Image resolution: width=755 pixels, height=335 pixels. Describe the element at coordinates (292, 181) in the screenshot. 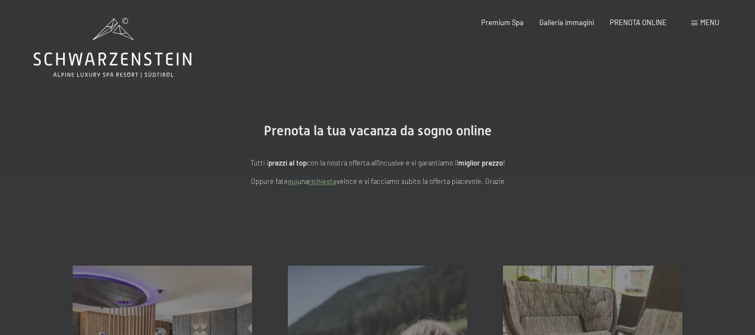

I see `a: quì` at that location.